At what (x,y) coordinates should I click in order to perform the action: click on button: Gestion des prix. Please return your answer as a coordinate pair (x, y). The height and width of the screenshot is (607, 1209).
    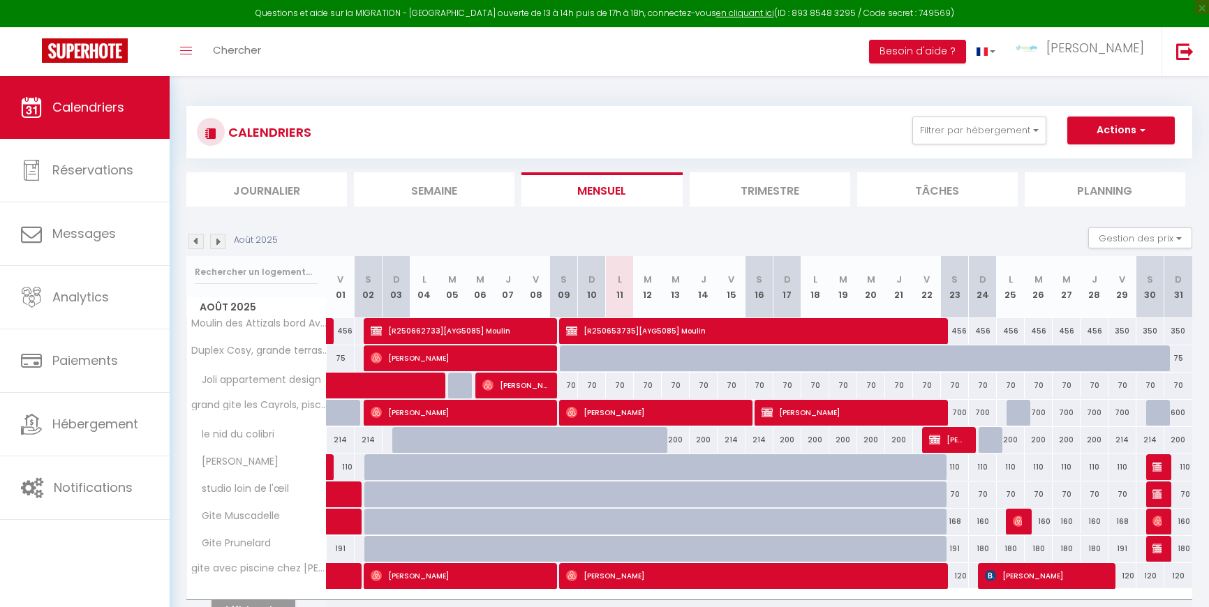
    Looking at the image, I should click on (1140, 238).